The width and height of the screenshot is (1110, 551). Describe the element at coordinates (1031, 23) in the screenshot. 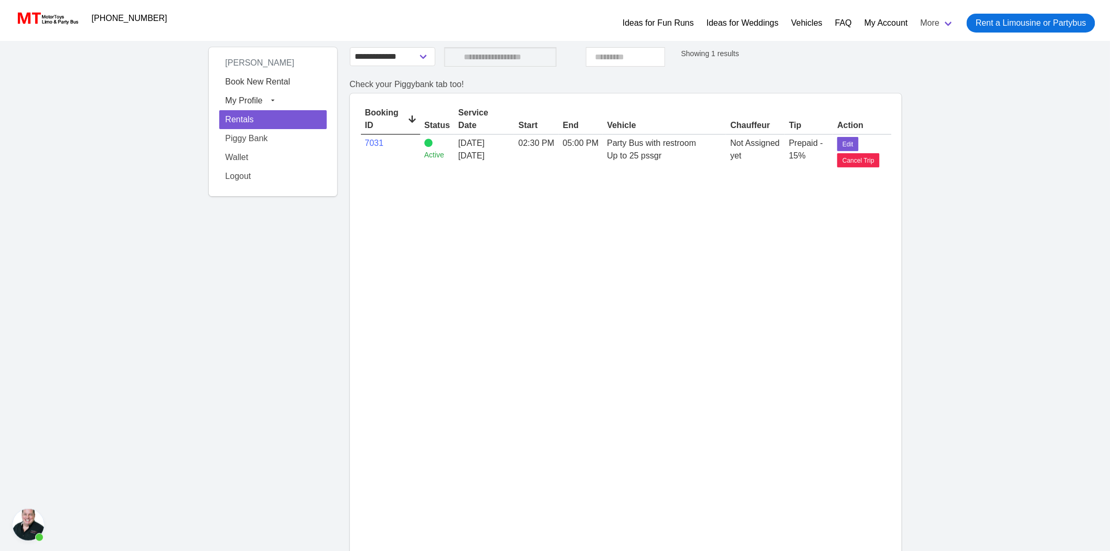

I see `a: Rent a Limousine or Partybus` at that location.